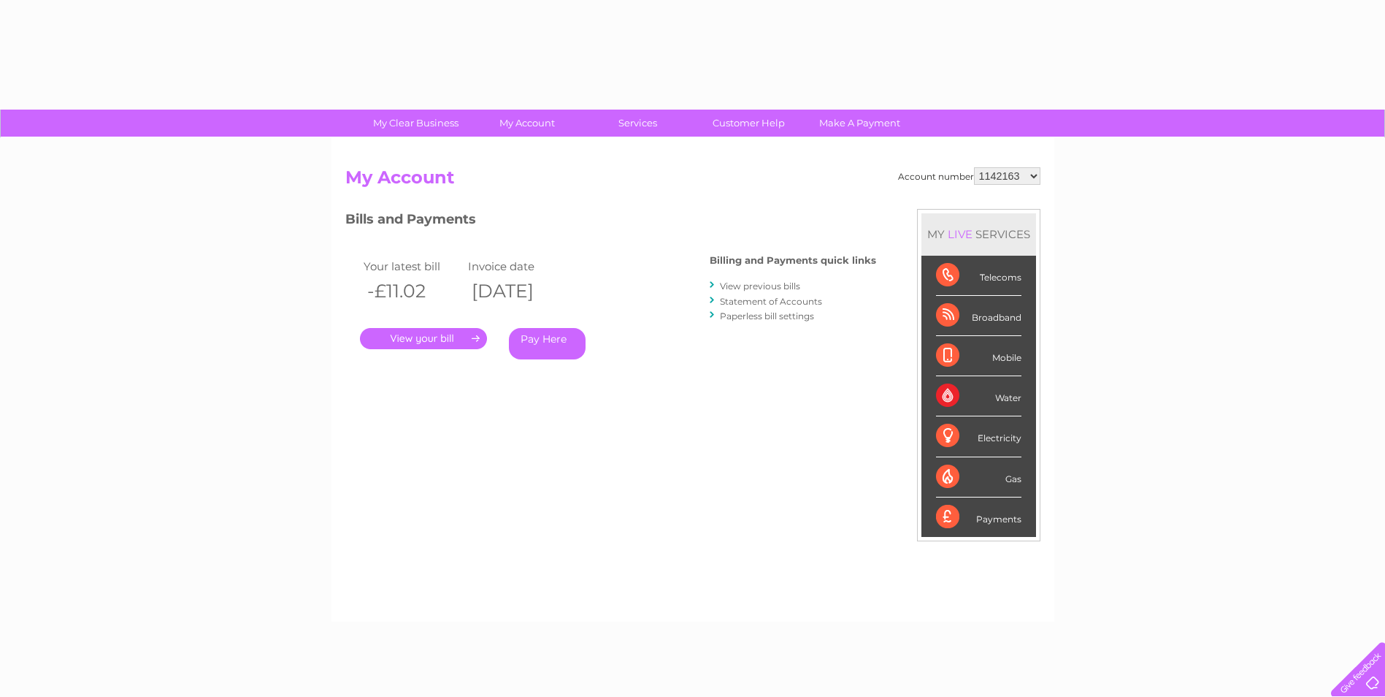  Describe the element at coordinates (748, 123) in the screenshot. I see `a: Customer Help` at that location.